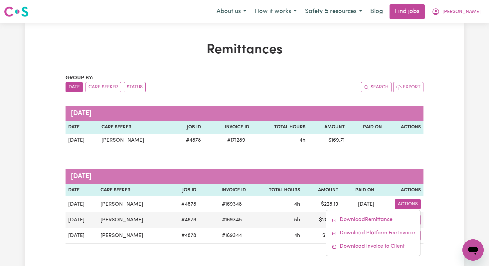 This screenshot has height=266, width=489. I want to click on a: Download invoice #169348, so click(374, 219).